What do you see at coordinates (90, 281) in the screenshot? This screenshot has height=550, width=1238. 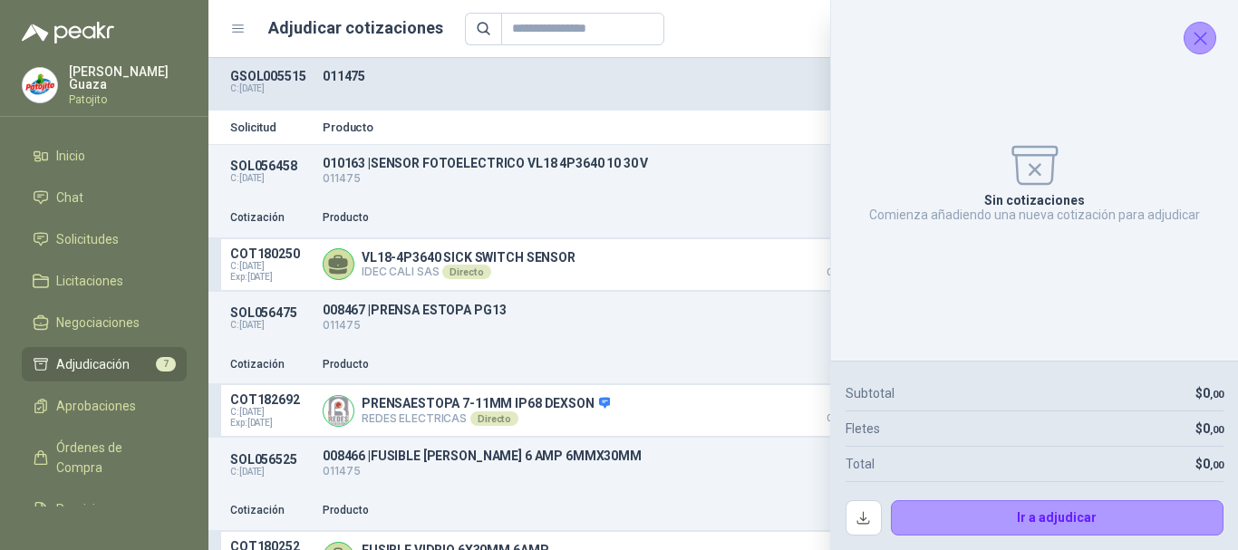 I see `span: Licitaciones` at bounding box center [90, 281].